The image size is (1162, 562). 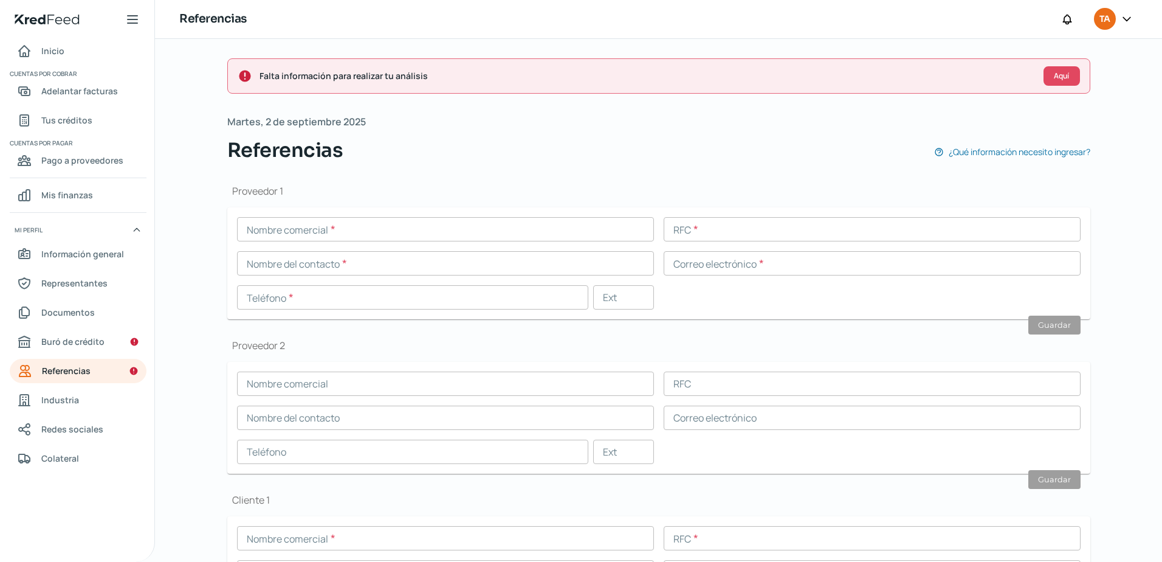 I want to click on span: Redes sociales, so click(x=72, y=428).